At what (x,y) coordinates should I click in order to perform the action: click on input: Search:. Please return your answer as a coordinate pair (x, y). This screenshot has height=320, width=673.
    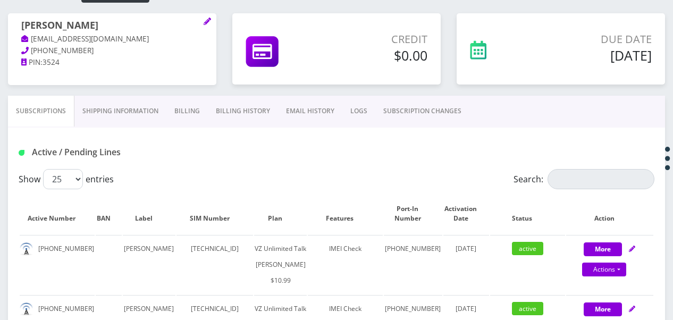
    Looking at the image, I should click on (601, 179).